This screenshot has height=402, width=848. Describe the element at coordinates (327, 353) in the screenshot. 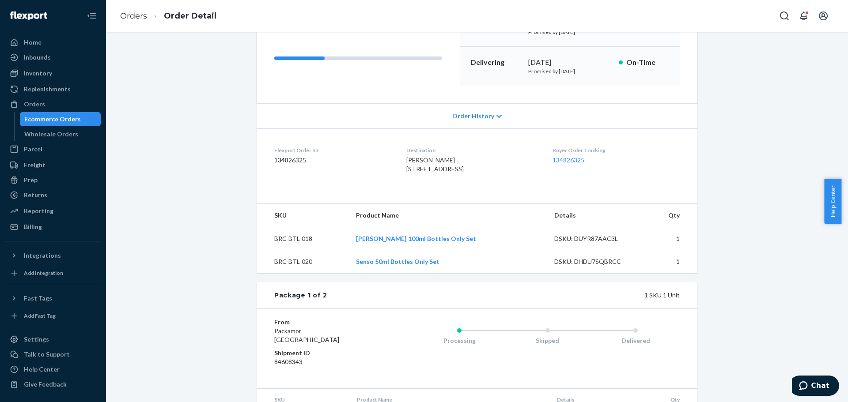

I see `dt: Shipment ID` at that location.